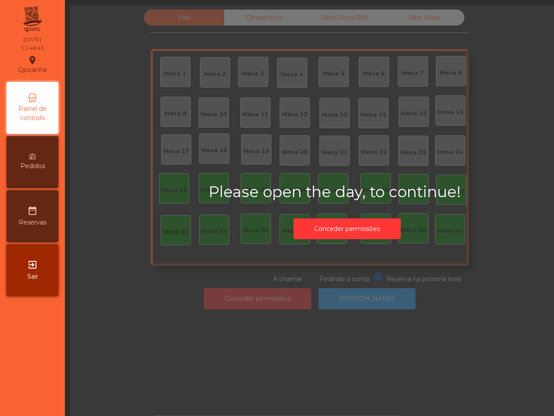  What do you see at coordinates (32, 276) in the screenshot?
I see `span: Sair` at bounding box center [32, 276].